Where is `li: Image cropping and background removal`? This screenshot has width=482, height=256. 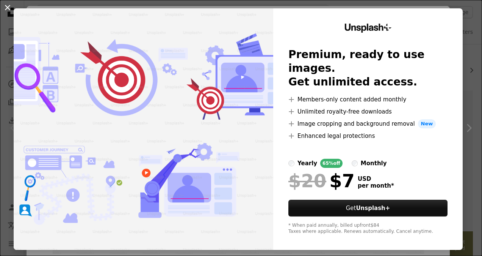 li: Image cropping and background removal is located at coordinates (368, 124).